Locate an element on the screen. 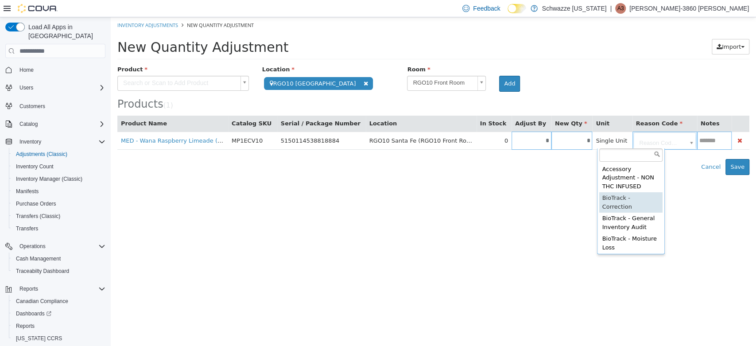 This screenshot has width=756, height=346. a: Inventory Count is located at coordinates (35, 167).